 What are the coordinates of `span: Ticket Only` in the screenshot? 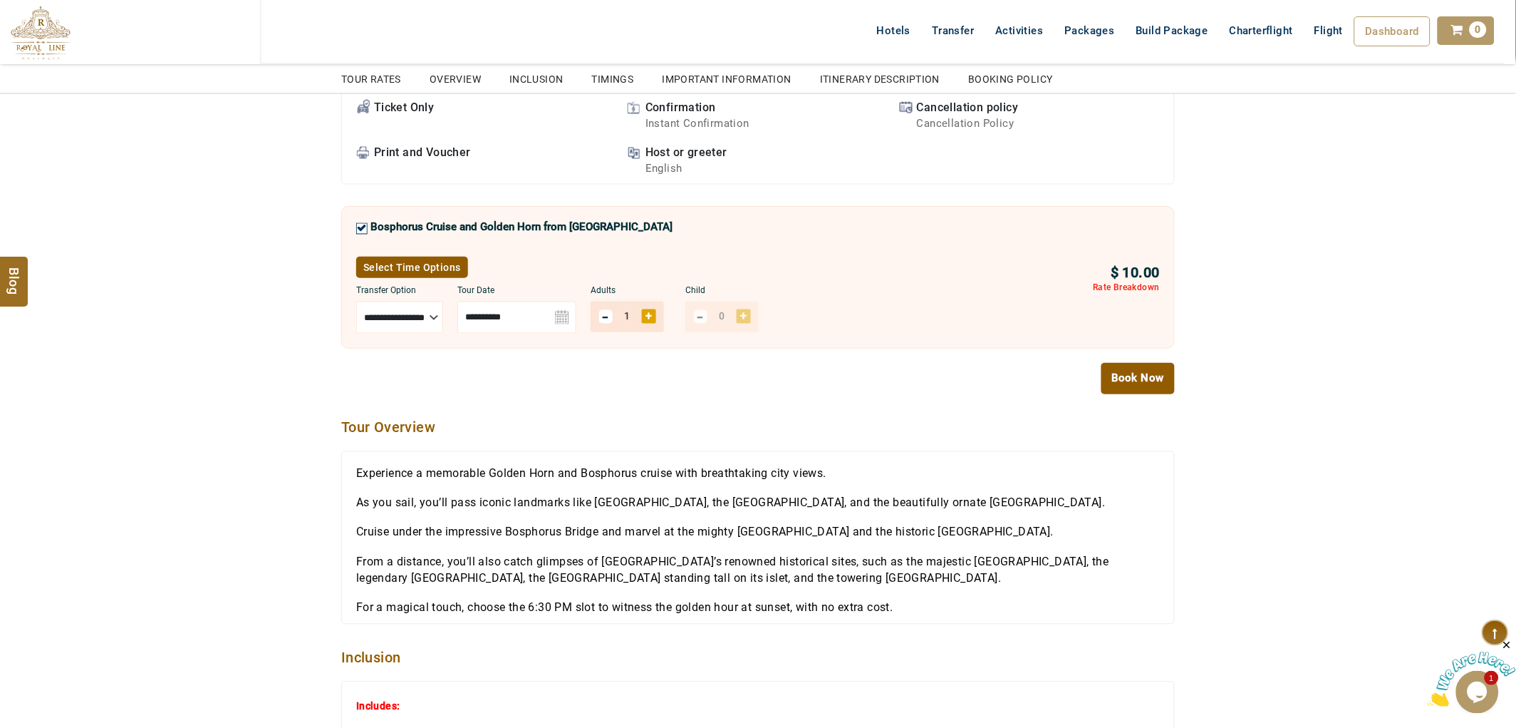 It's located at (404, 108).